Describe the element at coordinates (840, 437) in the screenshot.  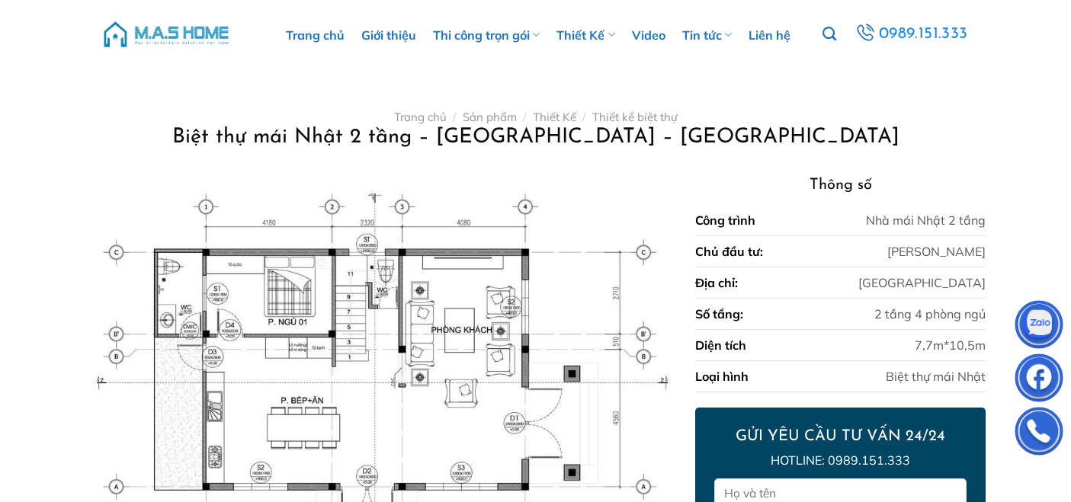
I see `h2: GỬI YÊU CẦU TƯ VẤN 24/24` at that location.